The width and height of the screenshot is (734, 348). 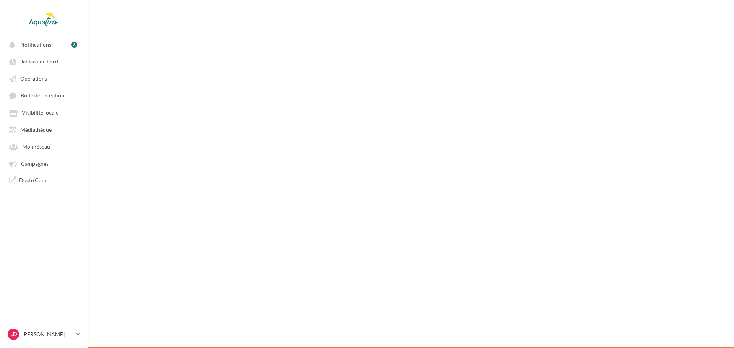 What do you see at coordinates (44, 61) in the screenshot?
I see `a: Tableau de bord` at bounding box center [44, 61].